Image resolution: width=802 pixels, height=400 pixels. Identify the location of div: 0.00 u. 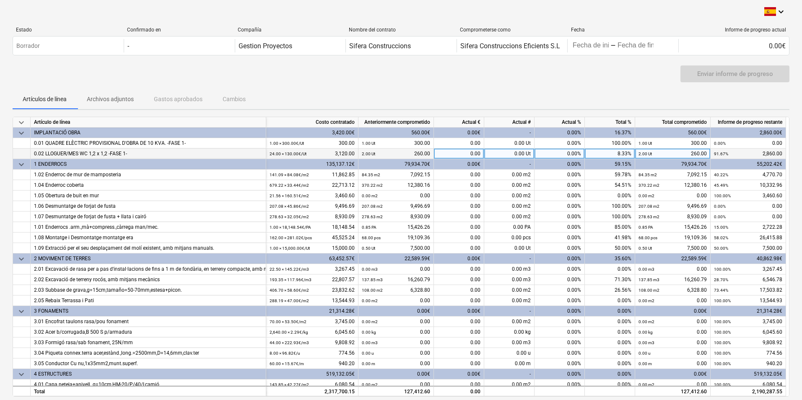
(509, 353).